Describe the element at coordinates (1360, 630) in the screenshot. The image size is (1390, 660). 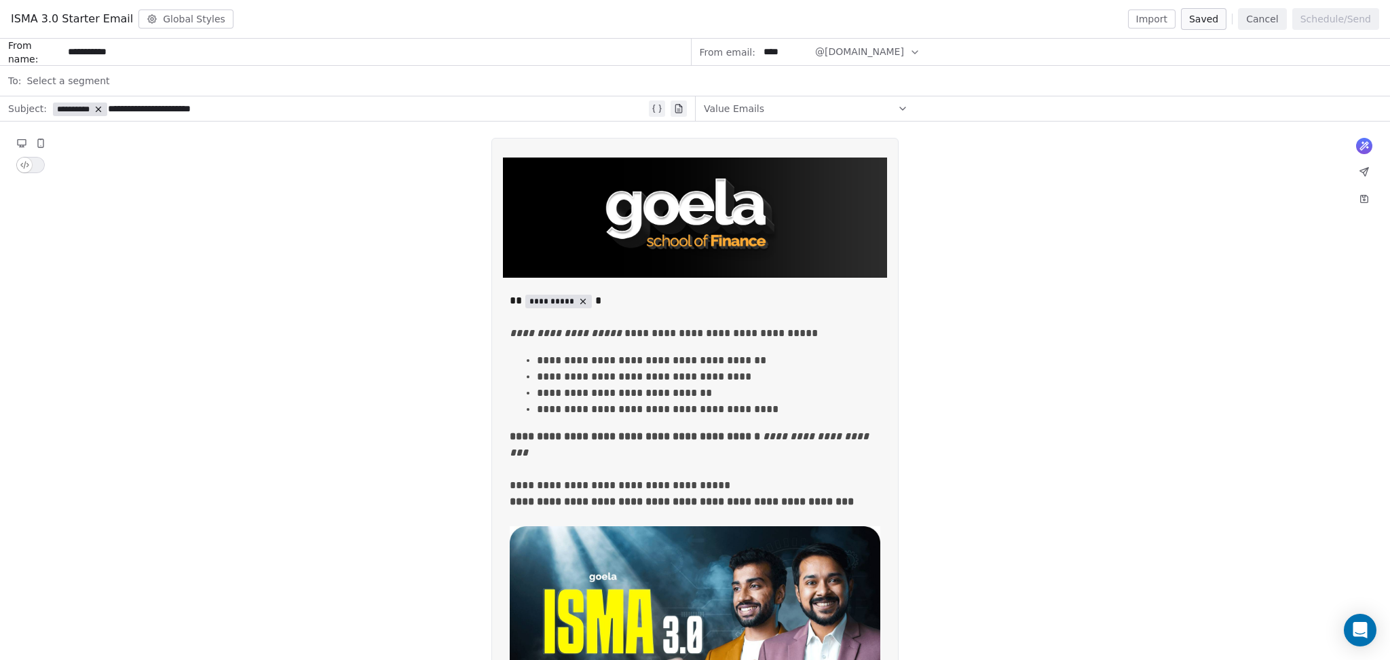
I see `div: Open Intercom Messenger` at that location.